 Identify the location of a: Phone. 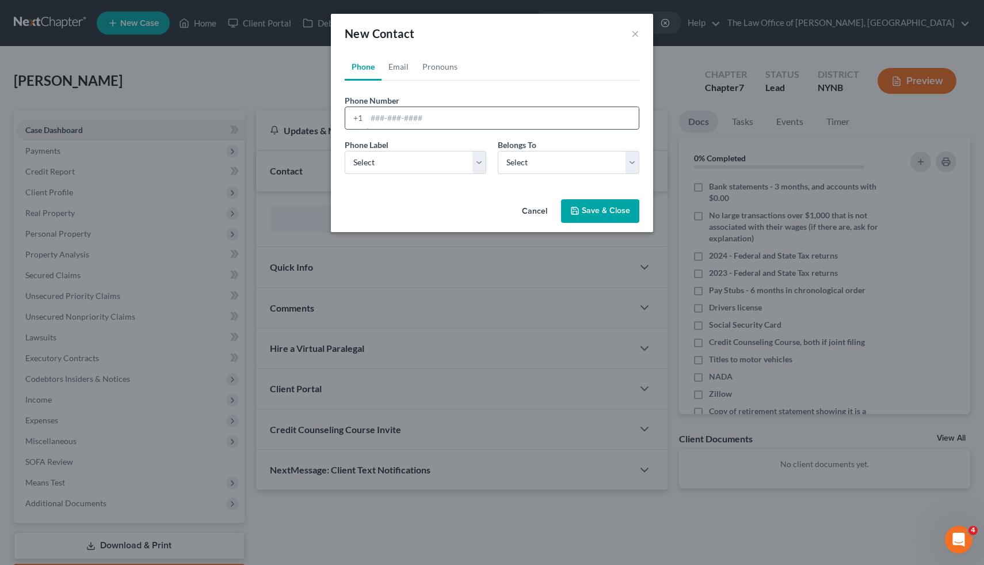
(363, 67).